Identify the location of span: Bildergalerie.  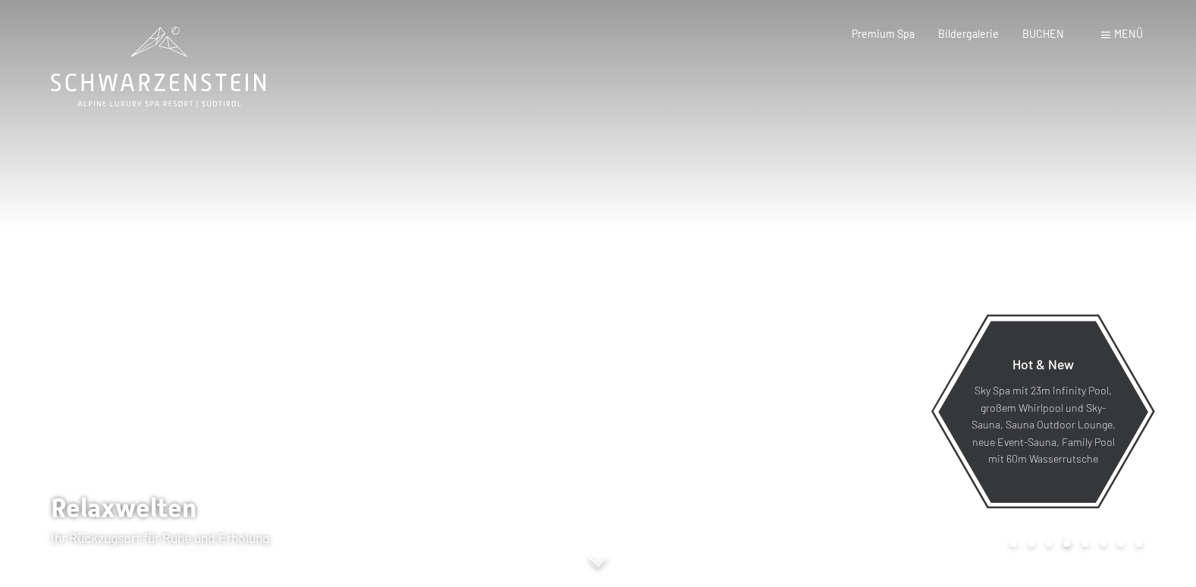
(968, 33).